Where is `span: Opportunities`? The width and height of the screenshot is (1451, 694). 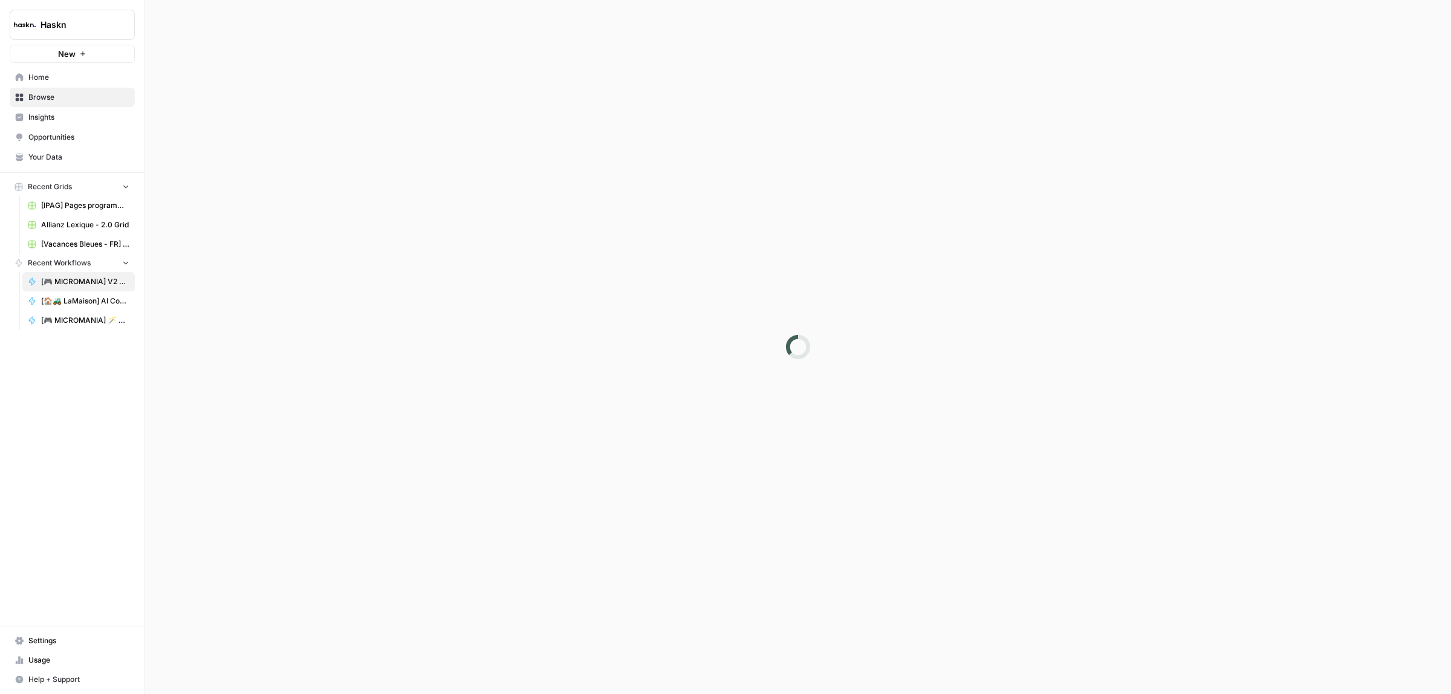
span: Opportunities is located at coordinates (79, 137).